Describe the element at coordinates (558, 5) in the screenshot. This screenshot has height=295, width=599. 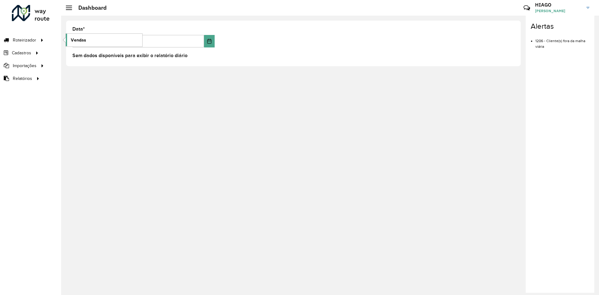
I see `h3: HIAGO` at that location.